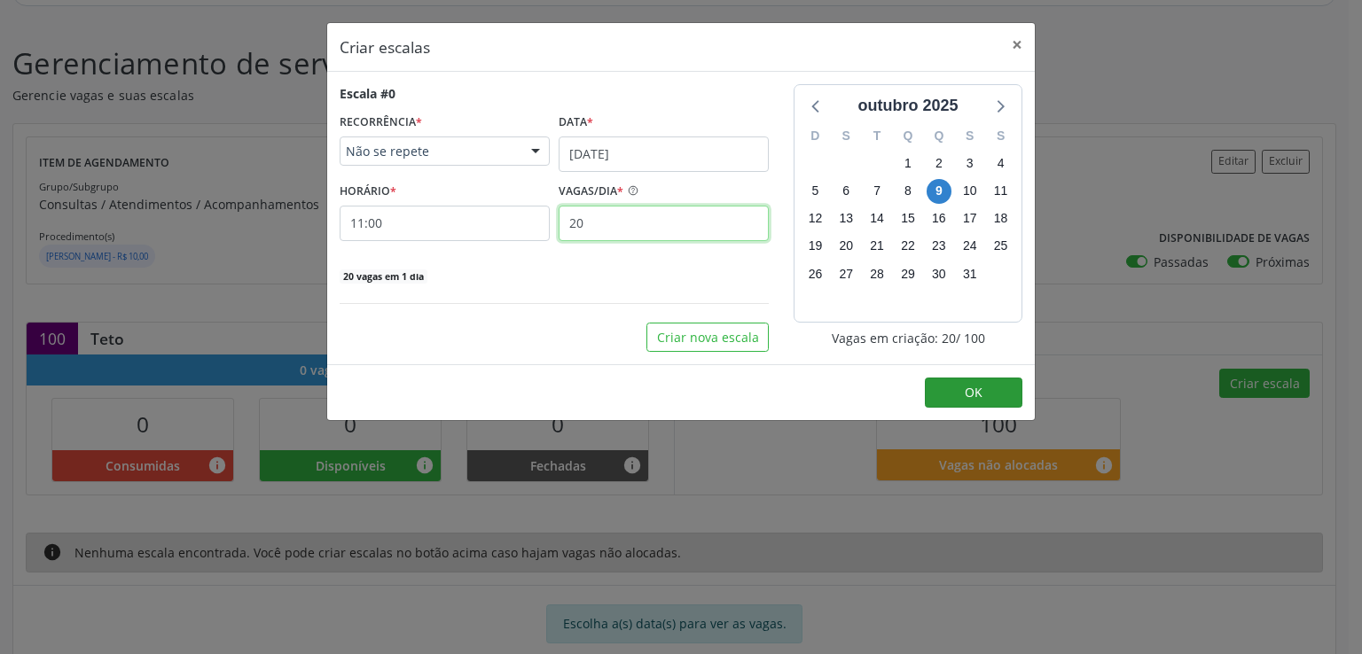 This screenshot has width=1362, height=654. I want to click on span: sábado, 25 de outubro de 2025, so click(1001, 246).